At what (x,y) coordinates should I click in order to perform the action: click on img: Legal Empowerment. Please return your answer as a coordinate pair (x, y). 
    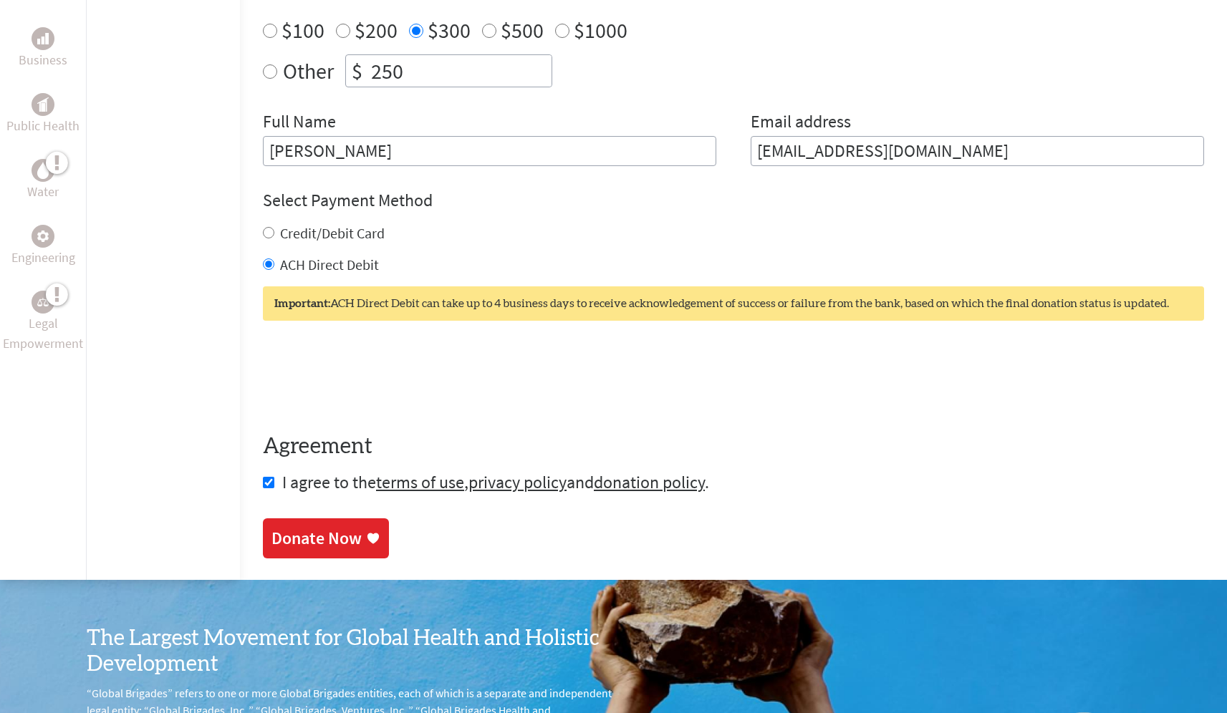
    Looking at the image, I should click on (43, 302).